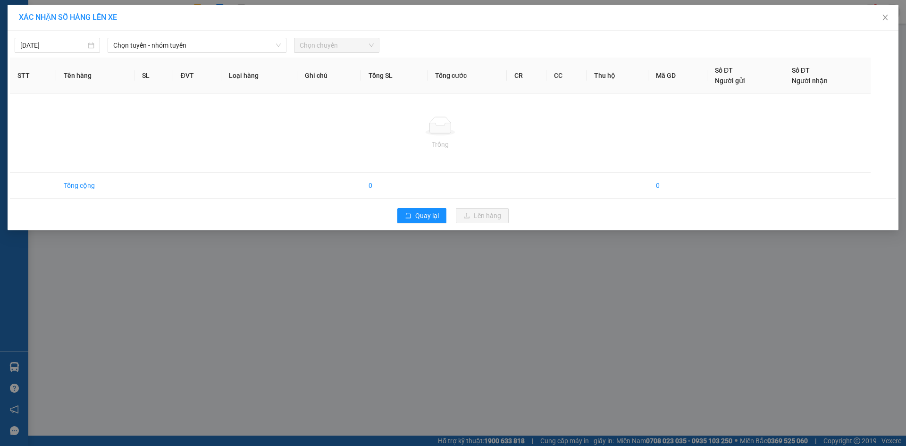 This screenshot has height=446, width=906. What do you see at coordinates (810, 81) in the screenshot?
I see `span: Người nhận` at bounding box center [810, 81].